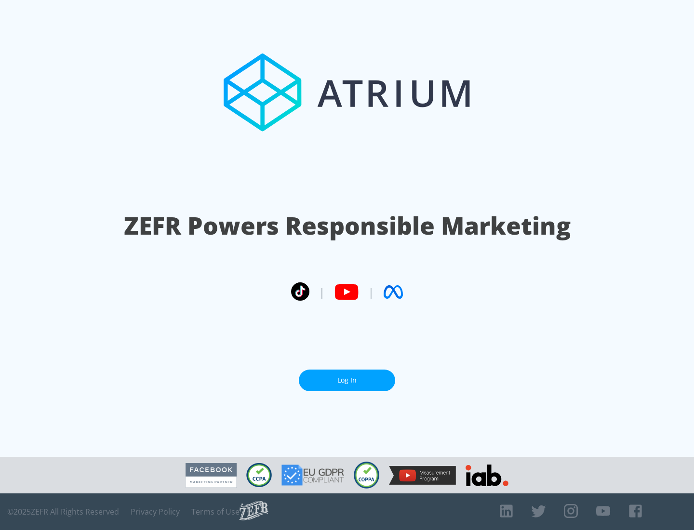  Describe the element at coordinates (366, 475) in the screenshot. I see `img: COPPA Compliant` at that location.